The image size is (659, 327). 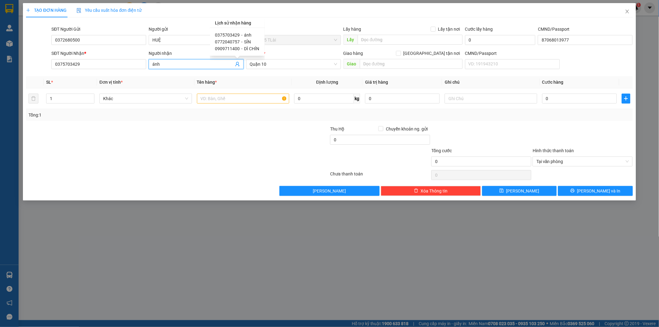 I want to click on span: 0375703429, so click(x=227, y=35).